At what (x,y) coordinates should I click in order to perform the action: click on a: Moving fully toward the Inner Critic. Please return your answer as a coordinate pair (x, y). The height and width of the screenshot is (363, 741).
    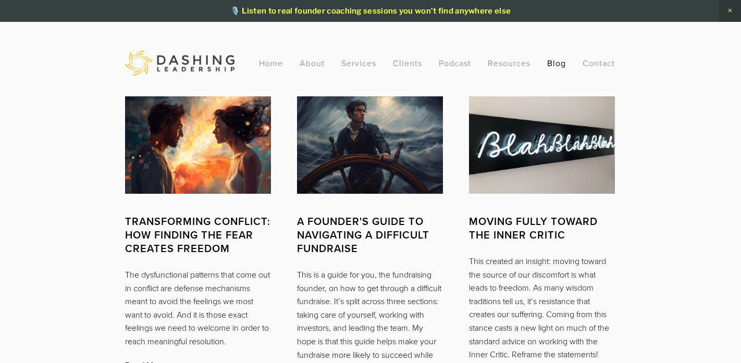
    Looking at the image, I should click on (542, 228).